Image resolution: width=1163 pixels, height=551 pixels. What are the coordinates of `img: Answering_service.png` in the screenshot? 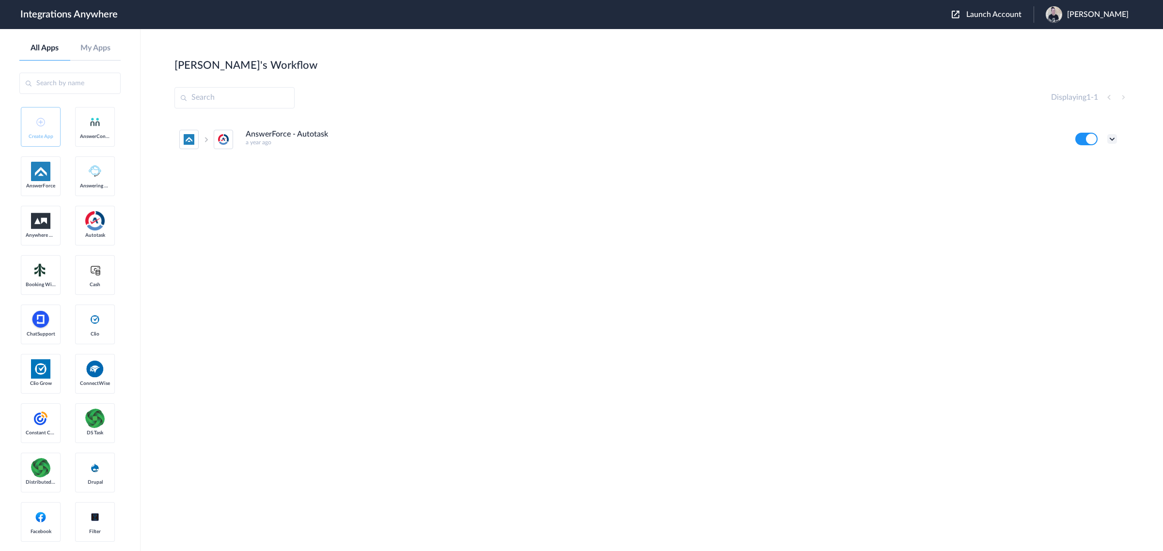 It's located at (95, 171).